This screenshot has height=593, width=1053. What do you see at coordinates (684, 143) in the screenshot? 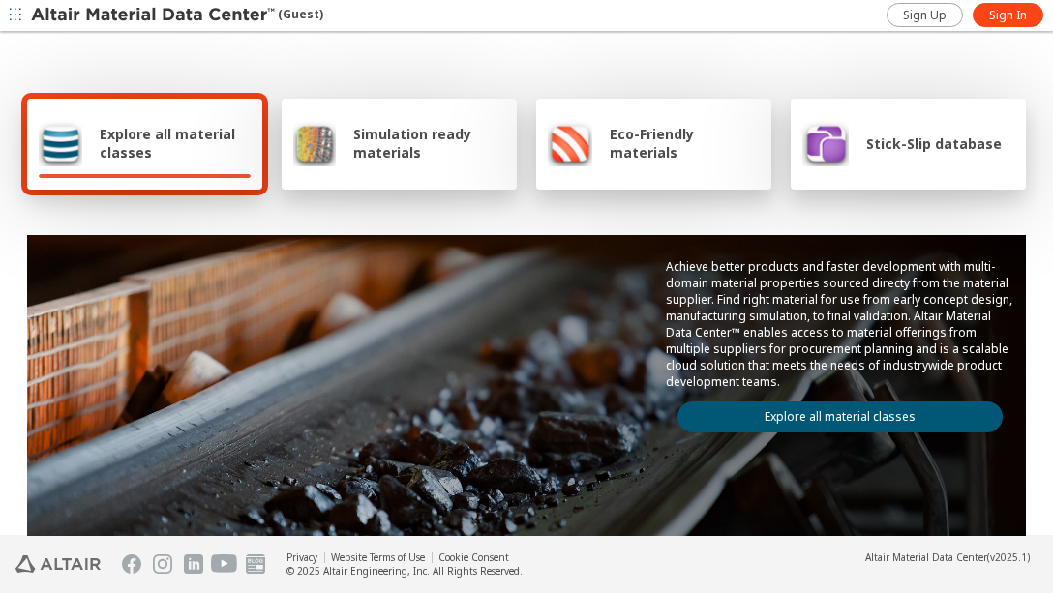
I see `span: Eco-Friendly materials` at bounding box center [684, 143].